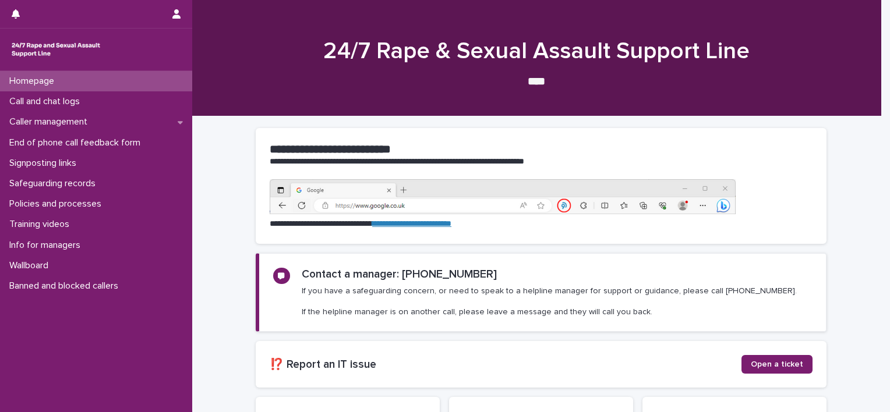 Image resolution: width=890 pixels, height=412 pixels. Describe the element at coordinates (34, 81) in the screenshot. I see `p: Homepage` at that location.